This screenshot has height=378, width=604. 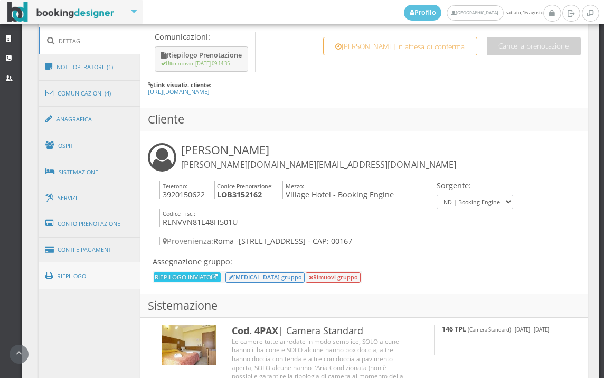 I want to click on button: Rimuovi gruppo, so click(x=333, y=278).